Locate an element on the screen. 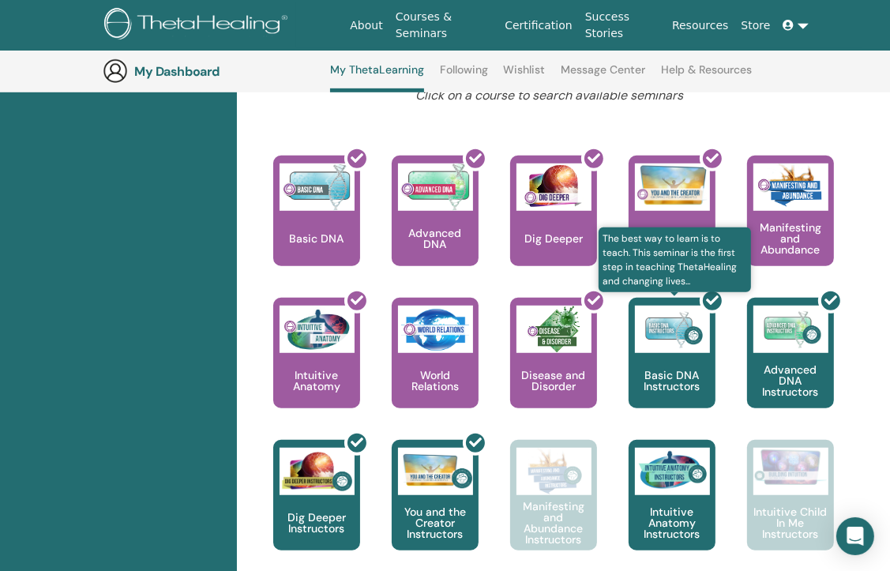 The height and width of the screenshot is (571, 890). img: Manifesting and Abundance is located at coordinates (790, 187).